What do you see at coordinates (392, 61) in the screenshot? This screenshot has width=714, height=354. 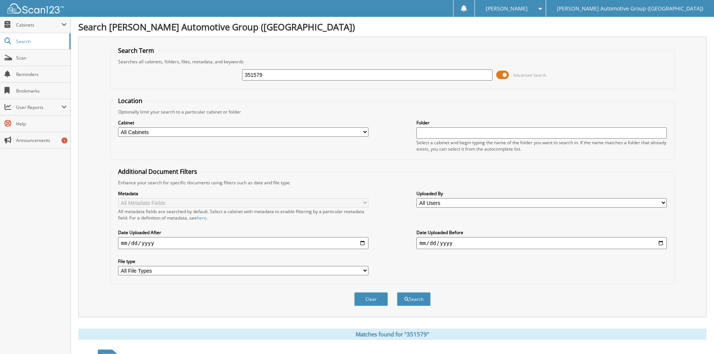 I see `div: Searches all cabinets, folders, files, metadata, and keywords` at bounding box center [392, 61].